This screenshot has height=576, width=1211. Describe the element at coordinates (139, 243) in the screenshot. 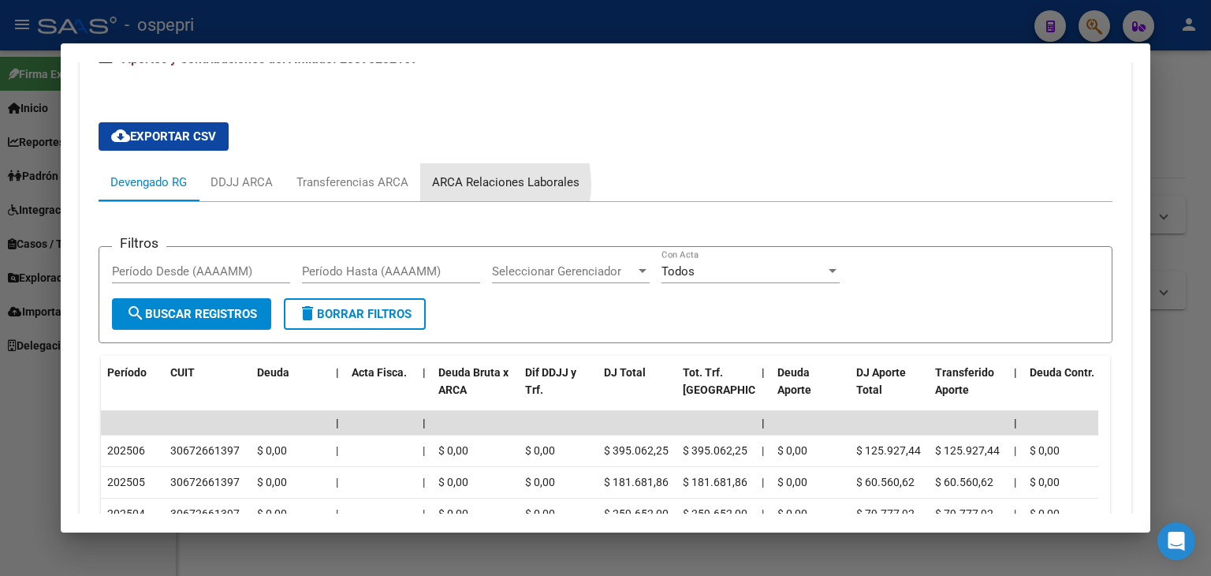

I see `h3: Filtros` at that location.